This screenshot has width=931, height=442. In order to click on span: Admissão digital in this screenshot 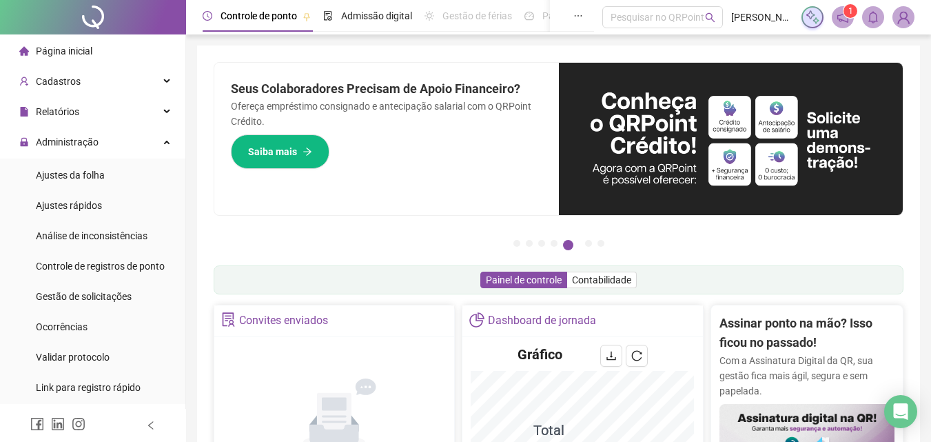, I will do `click(376, 16)`.